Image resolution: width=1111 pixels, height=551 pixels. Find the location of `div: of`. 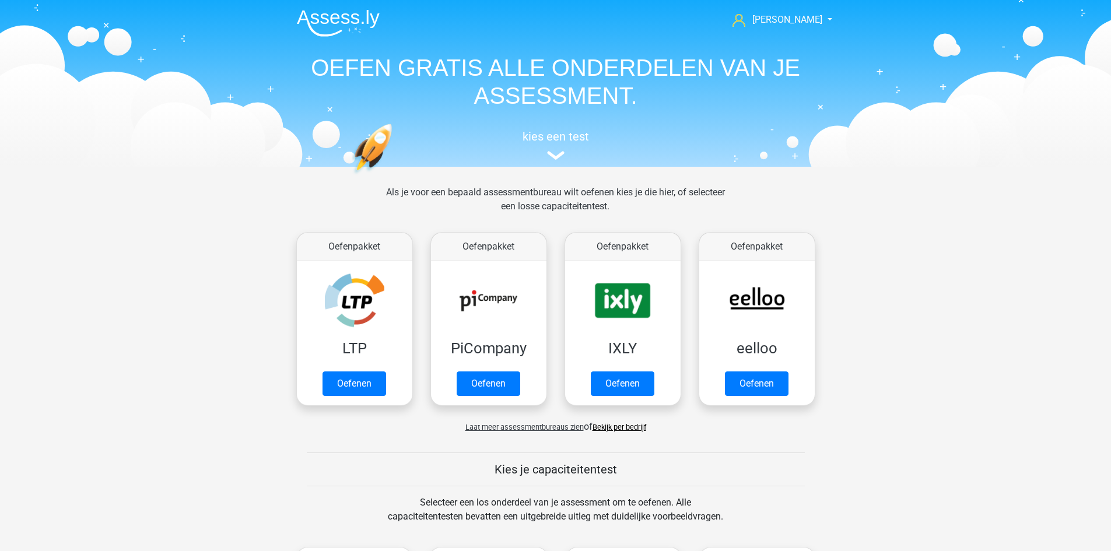

div: of is located at coordinates (556, 422).